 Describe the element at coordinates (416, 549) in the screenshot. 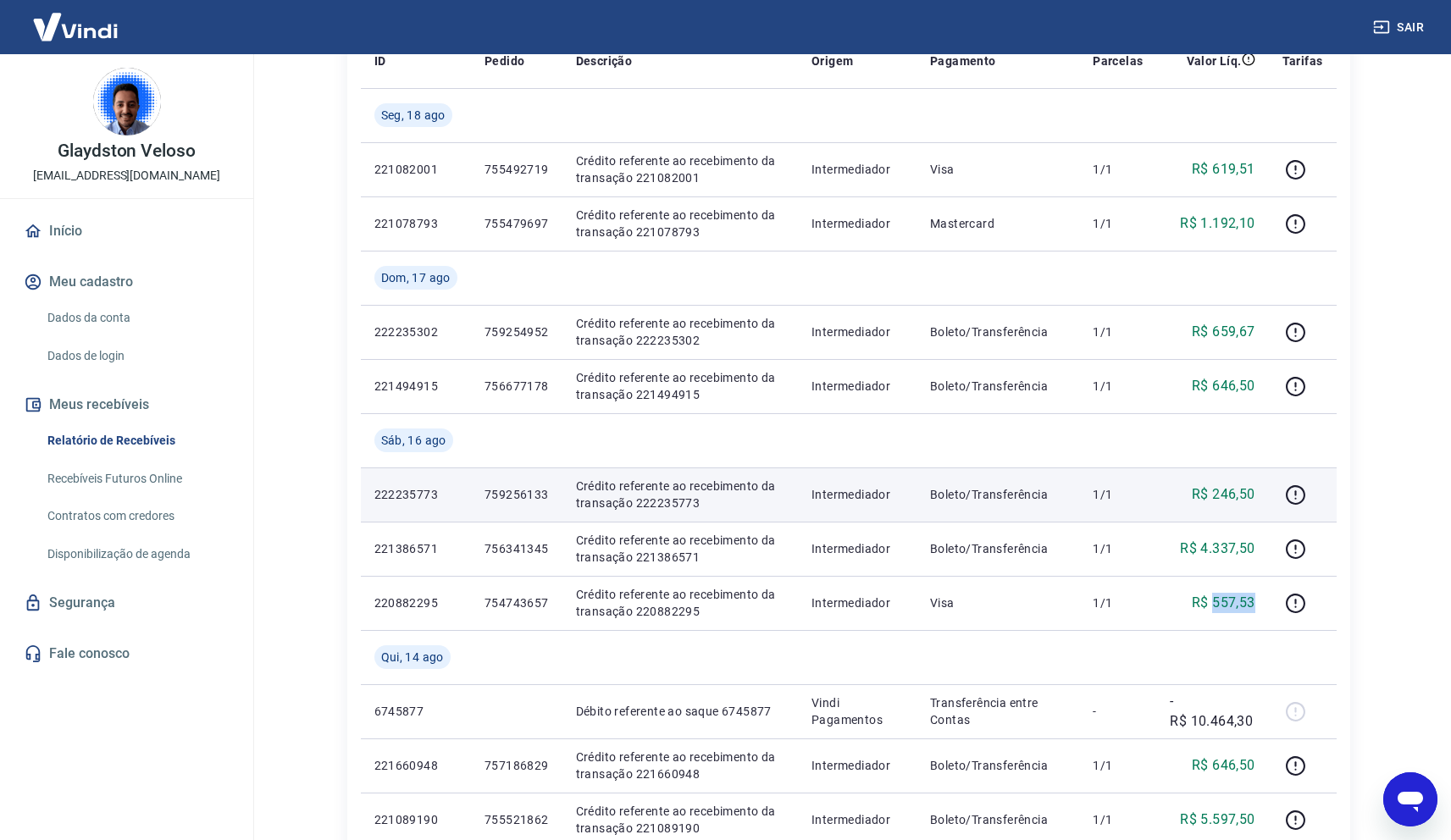

I see `p: 221386571` at that location.